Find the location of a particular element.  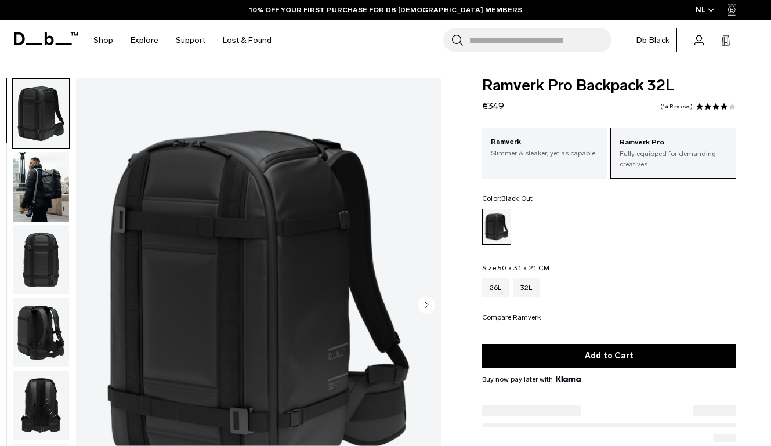

a: Explore is located at coordinates (144, 40).